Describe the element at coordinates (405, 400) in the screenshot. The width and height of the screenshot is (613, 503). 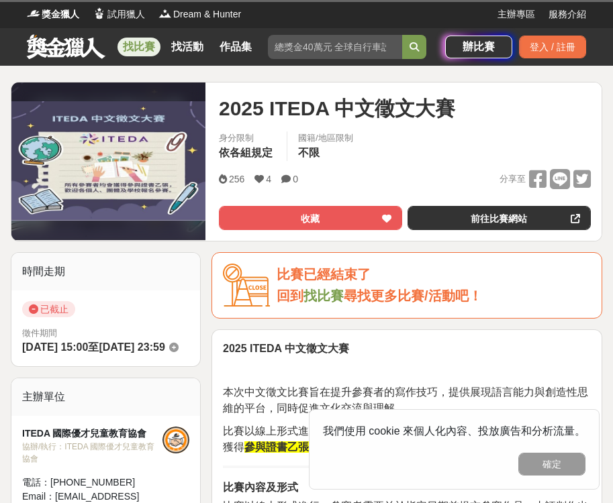
I see `span: 本次中文徵文比賽旨在提升參賽者的寫作技巧，提供展現語言能力與創造性思維的平台，同時促進文化交流與理解。` at that location.